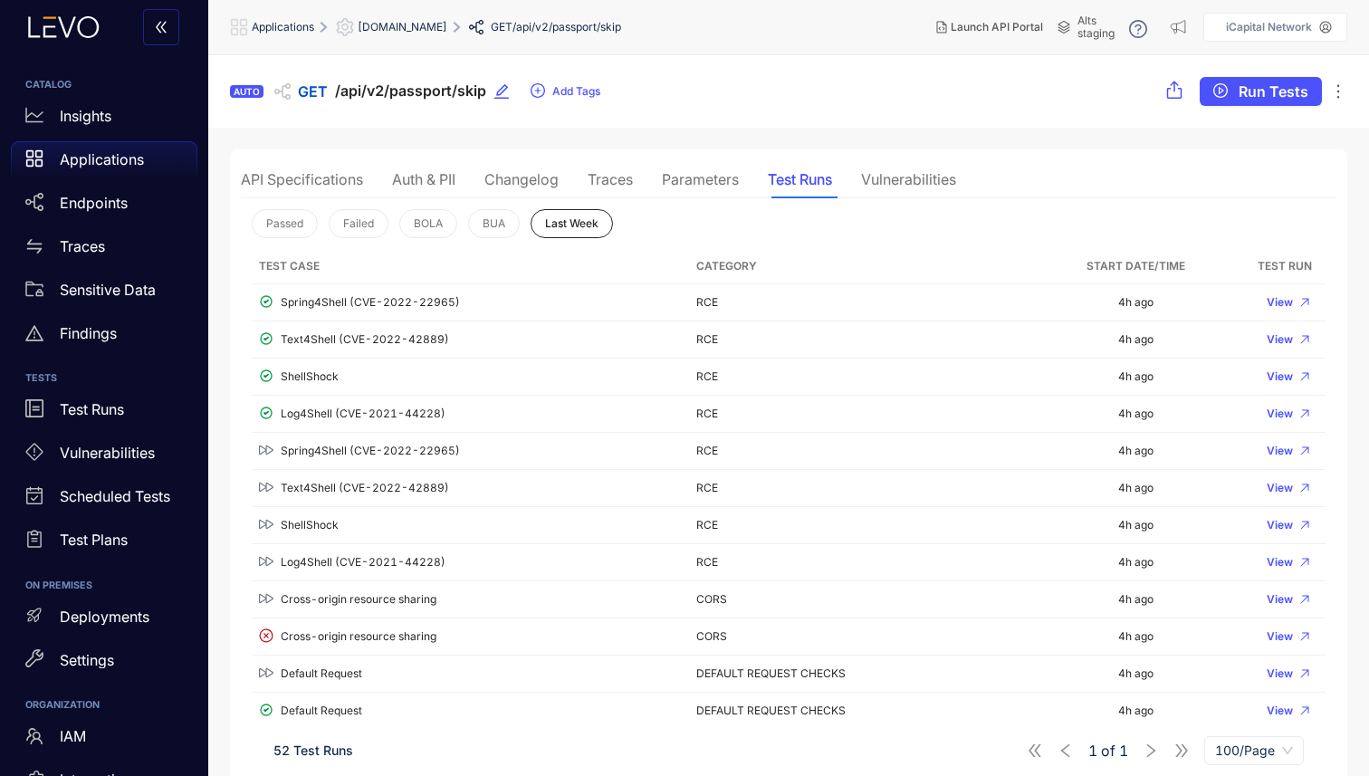  I want to click on div: Cross-origin resource sharing, so click(470, 636).